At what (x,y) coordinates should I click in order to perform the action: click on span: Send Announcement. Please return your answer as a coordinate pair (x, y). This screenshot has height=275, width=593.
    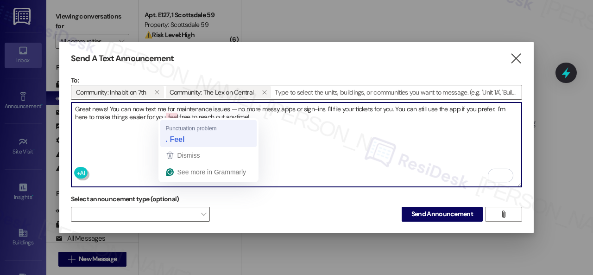
    Looking at the image, I should click on (442, 213).